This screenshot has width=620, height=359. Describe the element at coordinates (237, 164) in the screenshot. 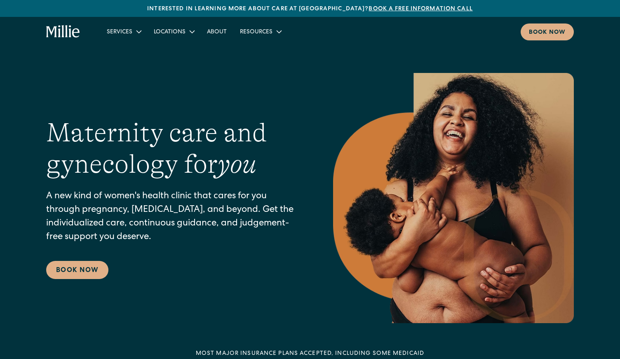

I see `em: you` at that location.